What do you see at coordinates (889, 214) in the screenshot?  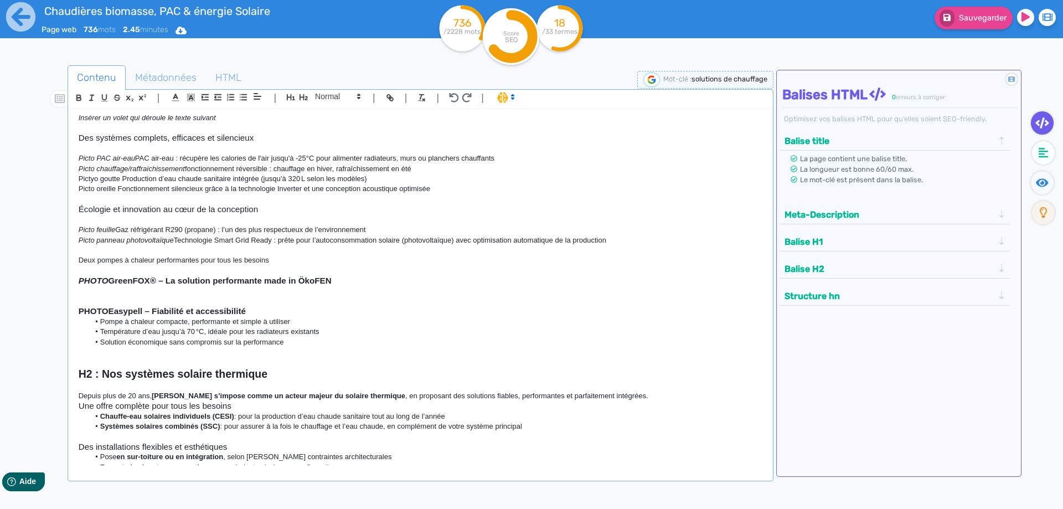 I see `button: Meta-Description` at bounding box center [889, 214].